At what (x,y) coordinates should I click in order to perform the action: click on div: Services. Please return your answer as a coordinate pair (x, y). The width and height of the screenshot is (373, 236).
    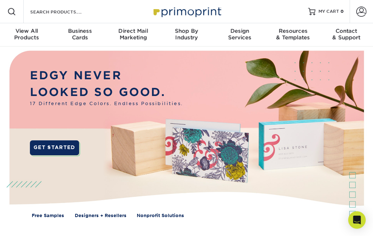
    Looking at the image, I should click on (240, 34).